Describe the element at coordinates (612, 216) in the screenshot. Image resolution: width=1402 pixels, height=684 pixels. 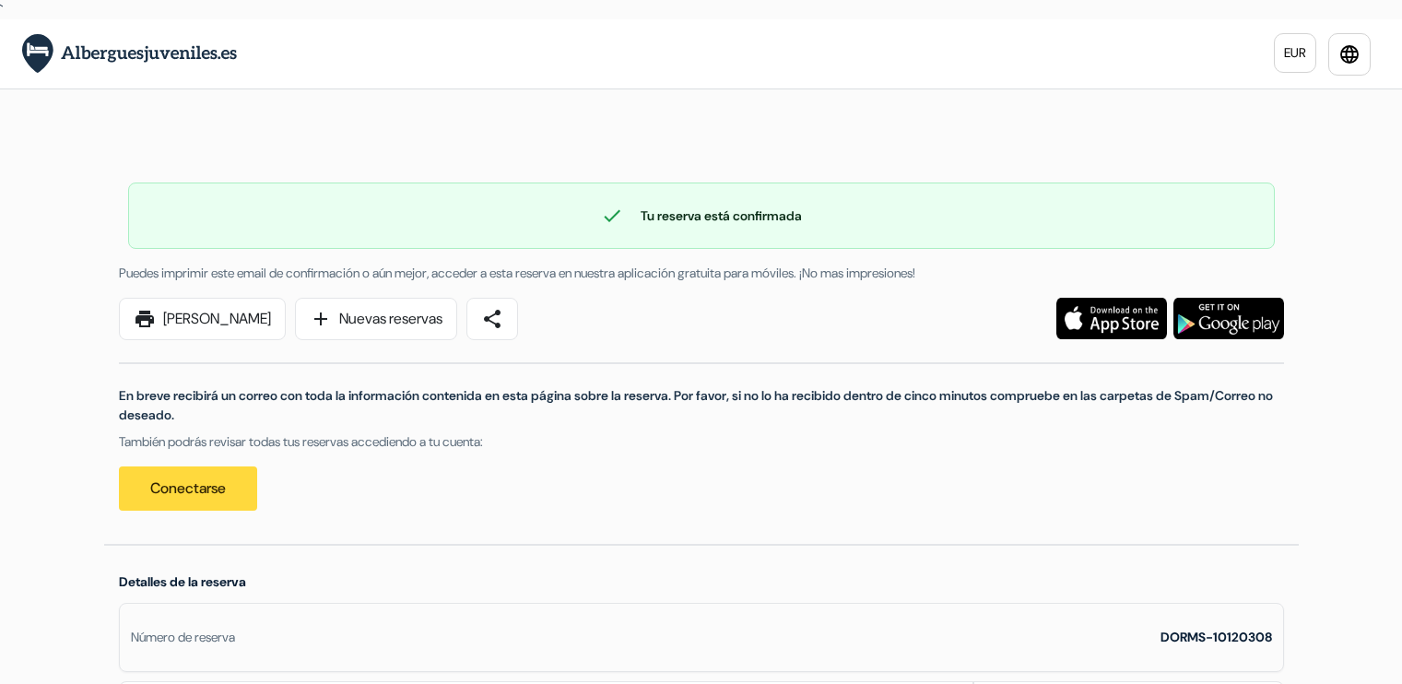
I see `span: check` at that location.